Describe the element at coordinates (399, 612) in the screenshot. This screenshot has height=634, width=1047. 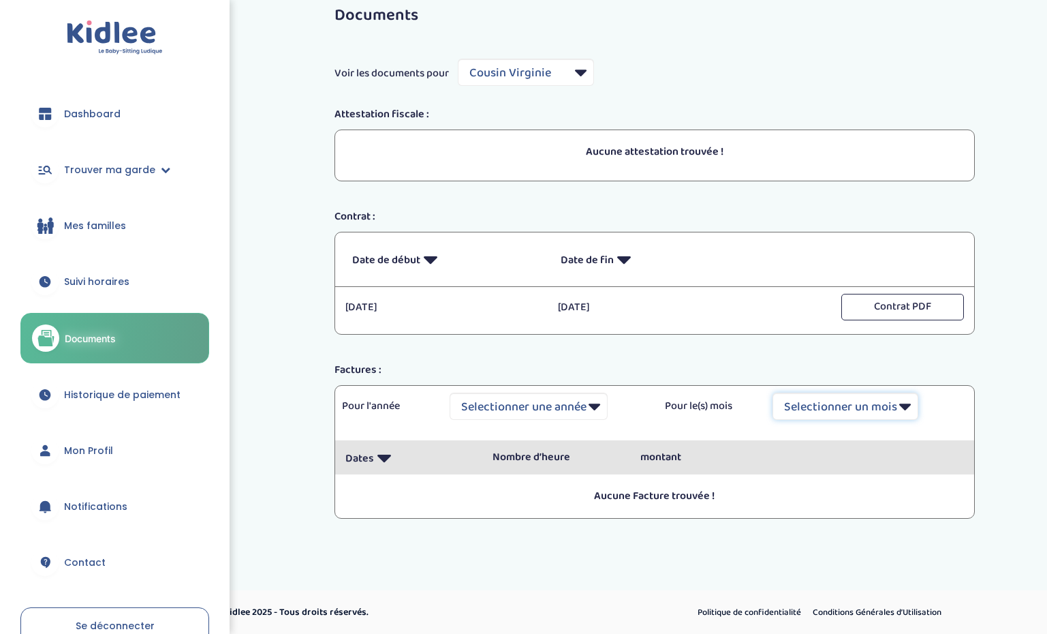
I see `p: © Kidlee 2025 - Tous droits réservés.` at that location.